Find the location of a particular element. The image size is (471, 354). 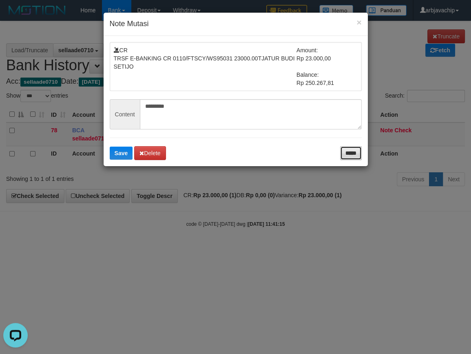

td: CR TRSF E-BANKING CR 0110/FTSCY/WS95031 23000.00TJATUR BUDI SETIJO is located at coordinates (205, 66).